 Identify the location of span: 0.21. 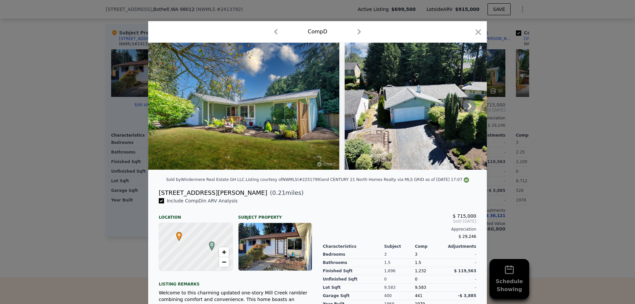
(279, 193).